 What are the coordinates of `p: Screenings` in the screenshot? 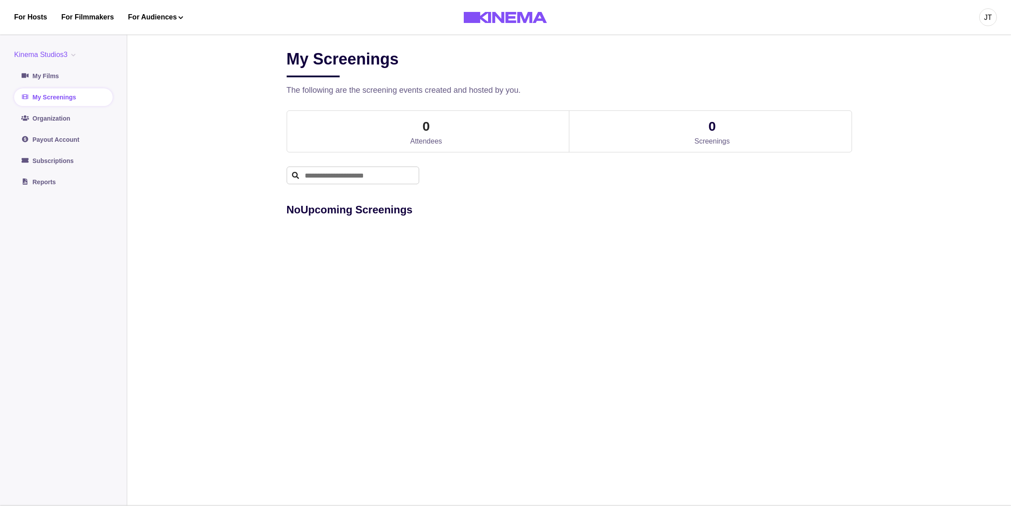 It's located at (712, 141).